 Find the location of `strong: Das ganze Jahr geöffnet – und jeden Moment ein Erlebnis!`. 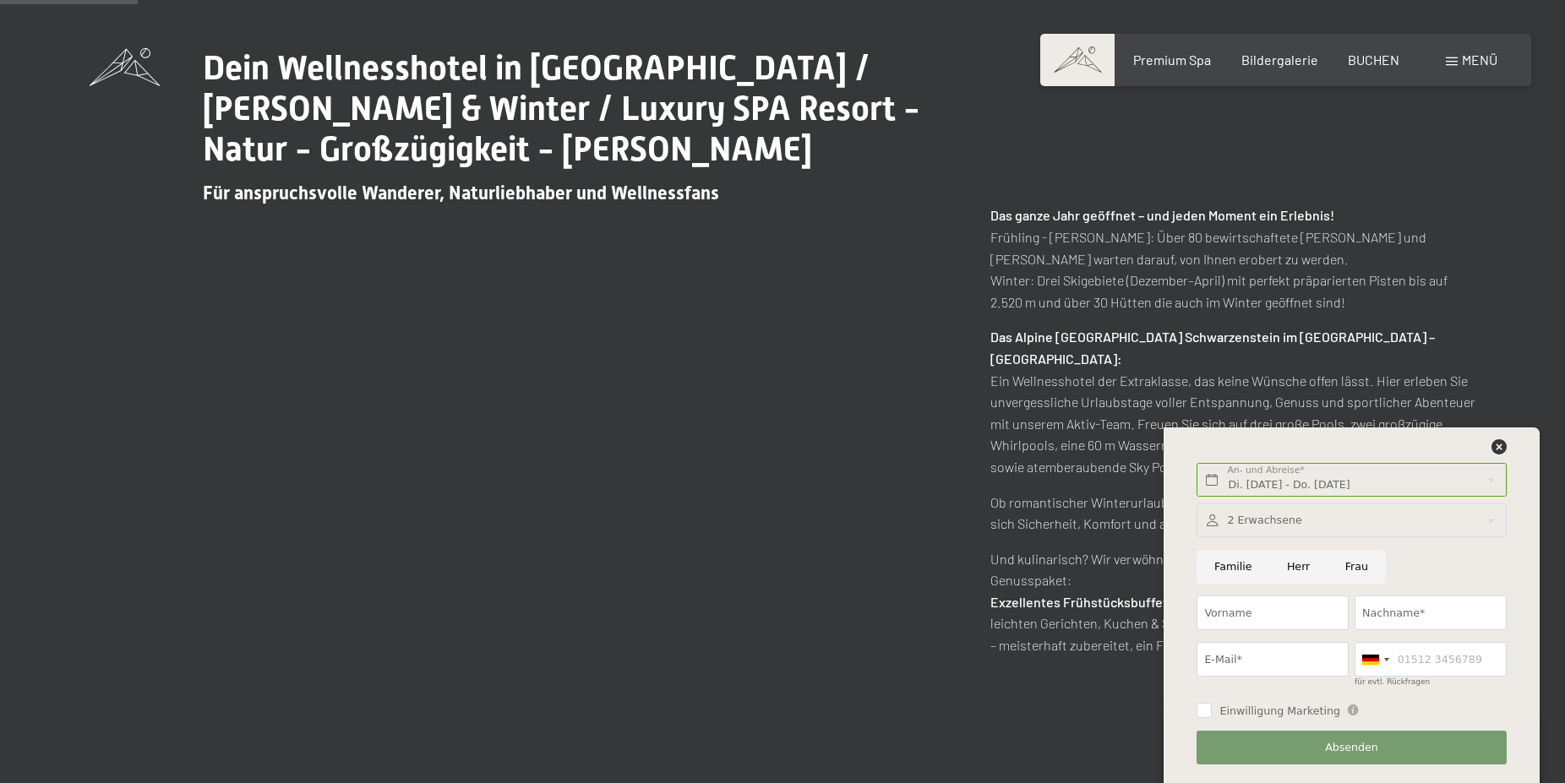

strong: Das ganze Jahr geöffnet – und jeden Moment ein Erlebnis! is located at coordinates (1162, 215).